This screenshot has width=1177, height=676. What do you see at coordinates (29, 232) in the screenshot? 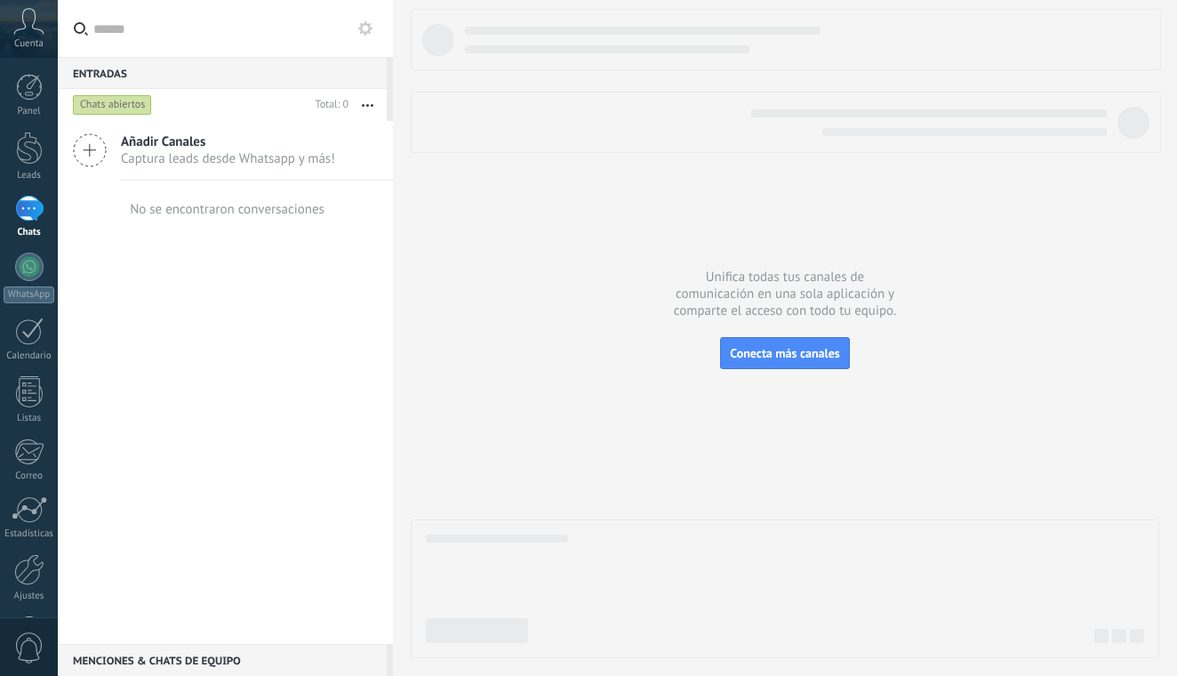
I see `div: Chats` at bounding box center [29, 232].